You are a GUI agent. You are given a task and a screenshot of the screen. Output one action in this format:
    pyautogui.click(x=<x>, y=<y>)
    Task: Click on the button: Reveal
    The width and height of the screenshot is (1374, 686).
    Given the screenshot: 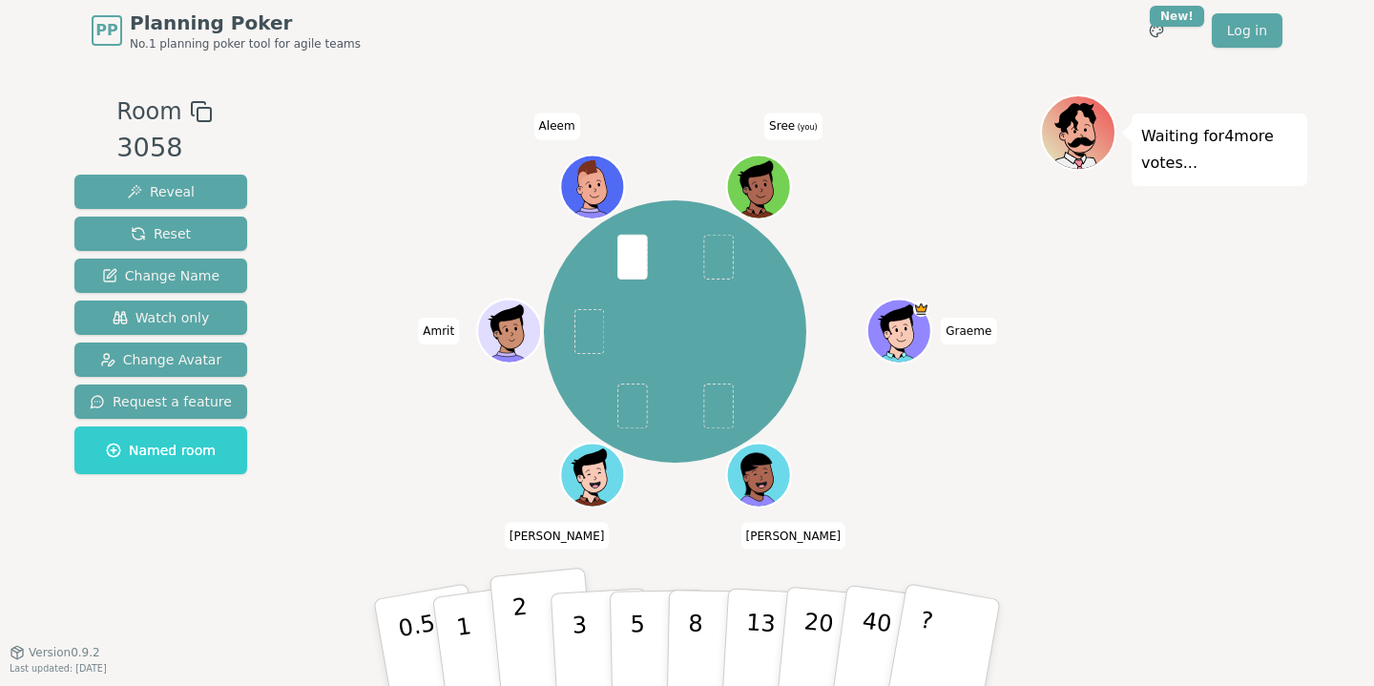 What is the action you would take?
    pyautogui.click(x=160, y=192)
    